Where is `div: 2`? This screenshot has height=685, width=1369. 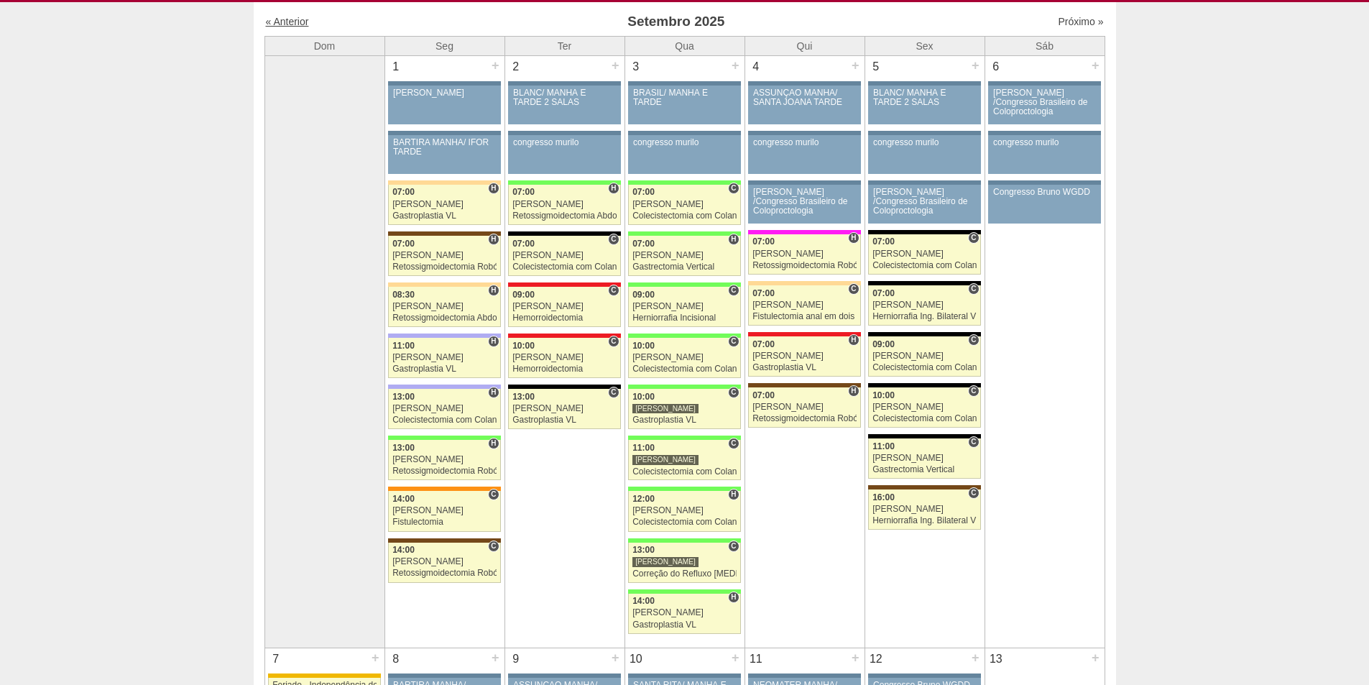
div: 2 is located at coordinates (516, 67).